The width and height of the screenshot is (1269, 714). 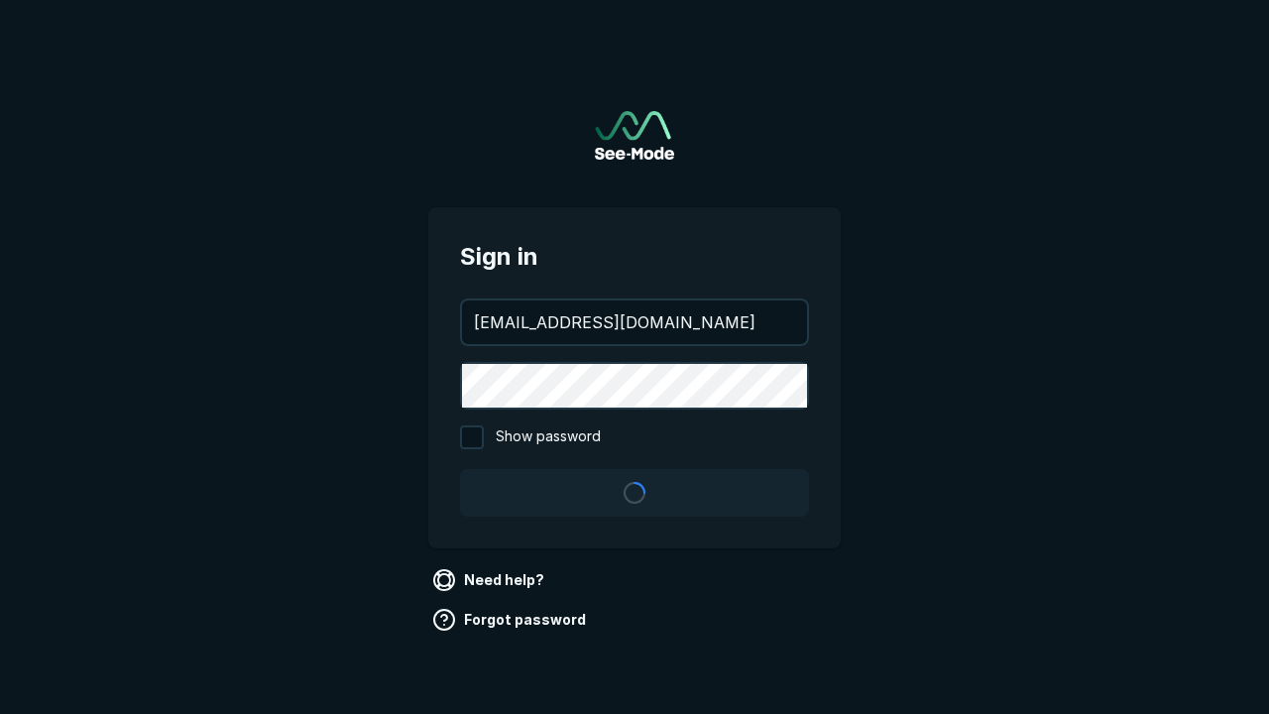 What do you see at coordinates (510, 619) in the screenshot?
I see `a: Forgot password` at bounding box center [510, 619].